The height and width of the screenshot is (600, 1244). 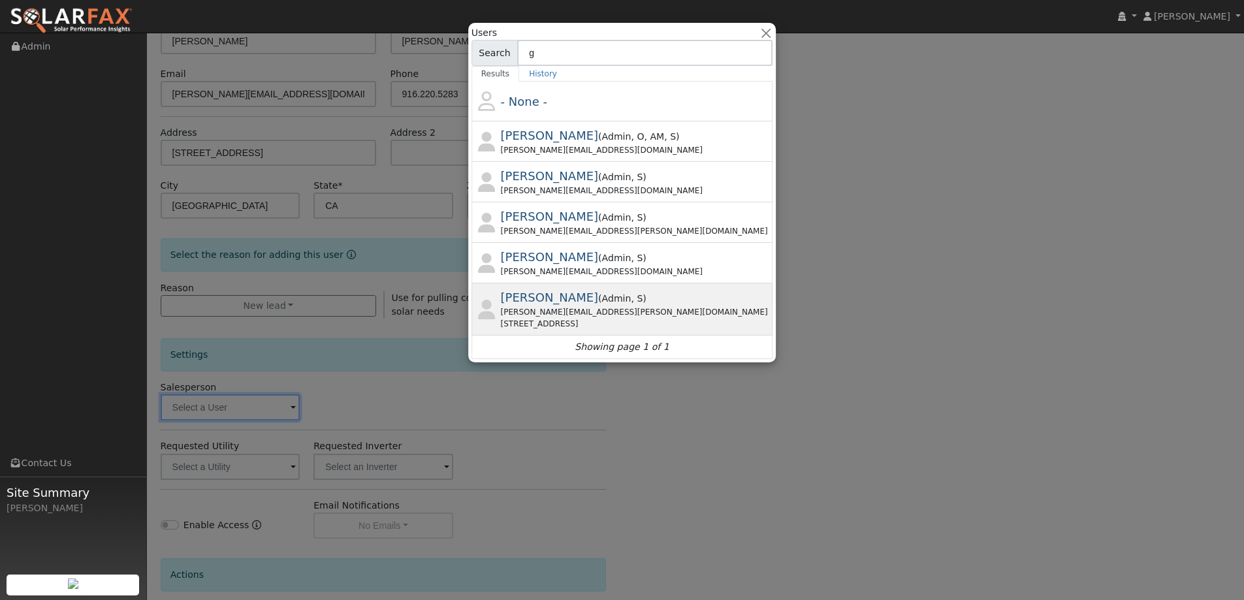 I want to click on span: Site Summary, so click(x=73, y=492).